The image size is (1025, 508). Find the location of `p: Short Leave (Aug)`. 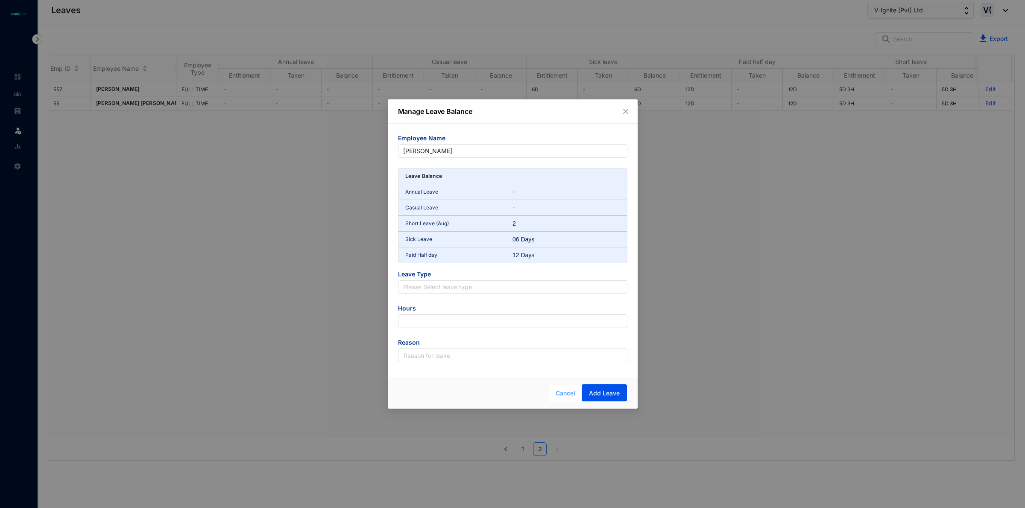

p: Short Leave (Aug) is located at coordinates (459, 224).